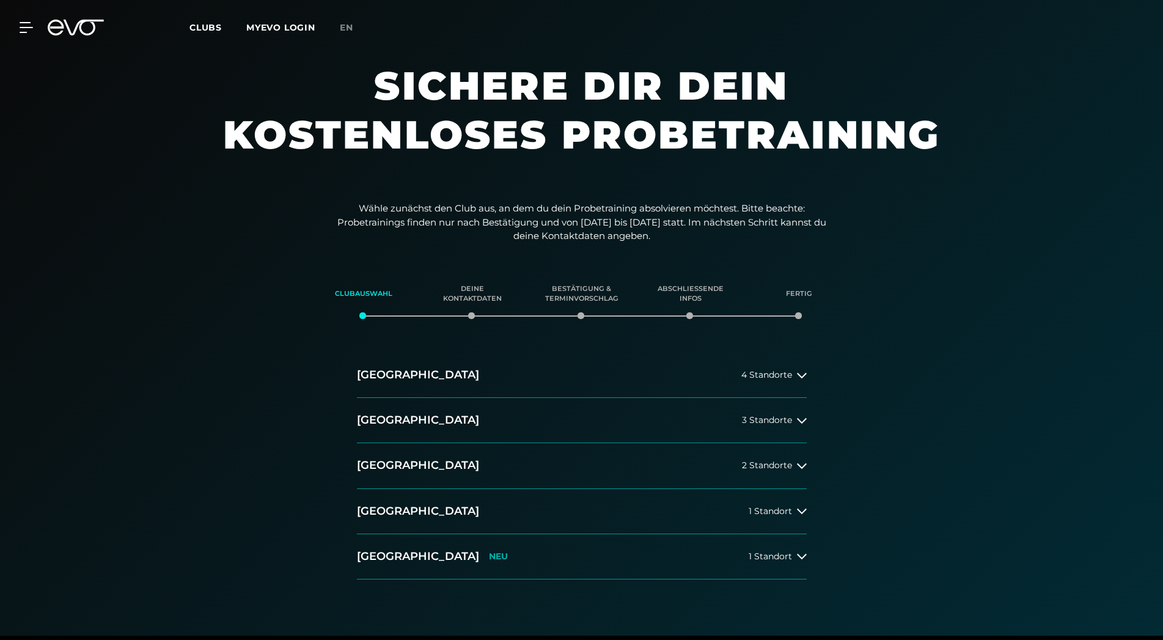 This screenshot has height=640, width=1163. What do you see at coordinates (354, 28) in the screenshot?
I see `a: en` at bounding box center [354, 28].